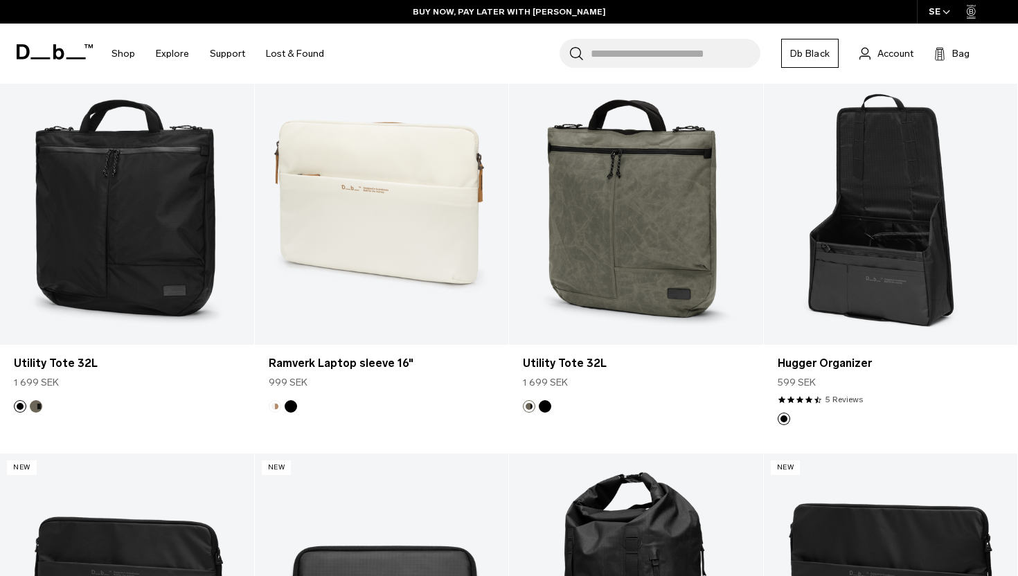  Describe the element at coordinates (844, 400) in the screenshot. I see `a: 5 reviews` at that location.